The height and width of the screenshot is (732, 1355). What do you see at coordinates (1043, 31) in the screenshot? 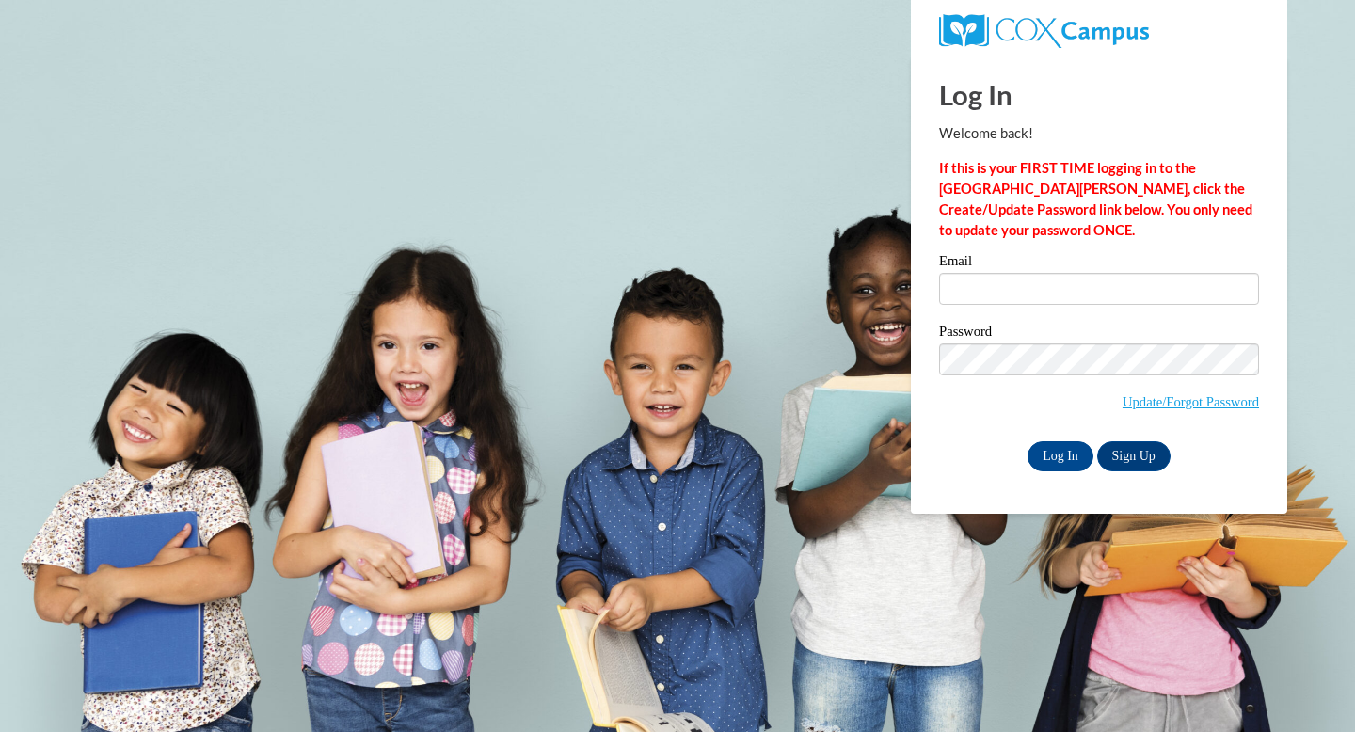
I see `img: COX Campus` at bounding box center [1043, 31].